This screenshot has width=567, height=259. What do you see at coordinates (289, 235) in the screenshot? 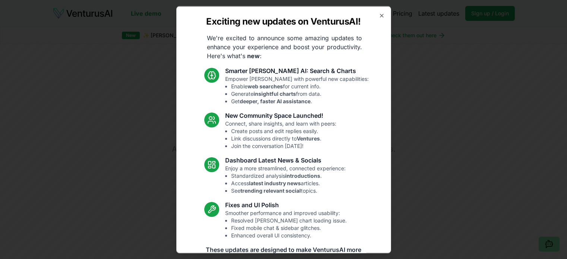
I see `li: Enhanced overall UI consistency.` at bounding box center [289, 235].